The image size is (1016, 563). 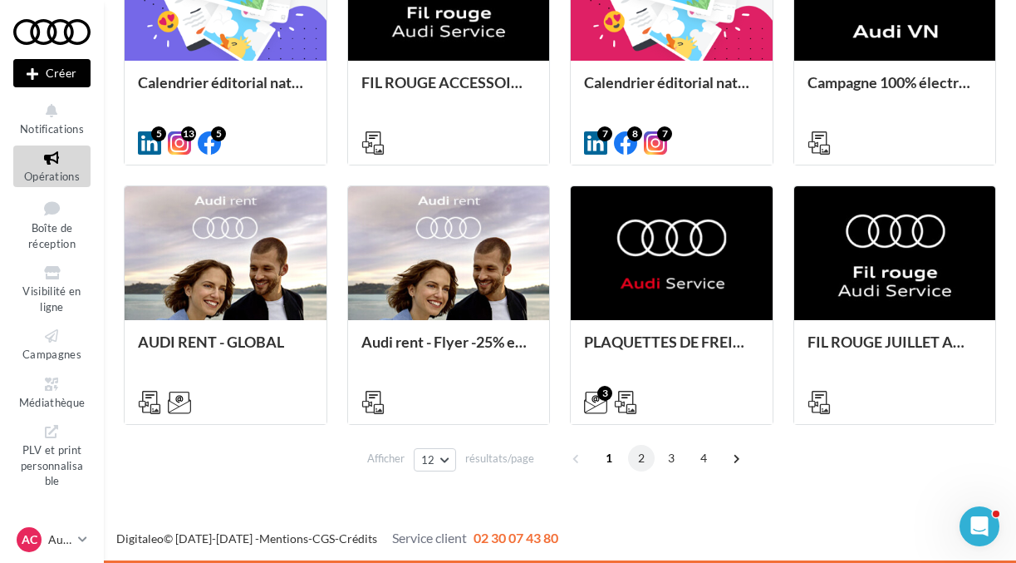 I want to click on span: Visibilité en ligne, so click(x=52, y=298).